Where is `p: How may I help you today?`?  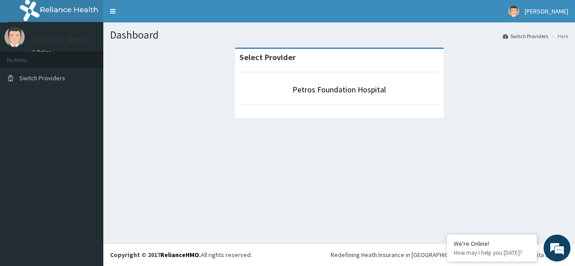 p: How may I help you today? is located at coordinates (492, 253).